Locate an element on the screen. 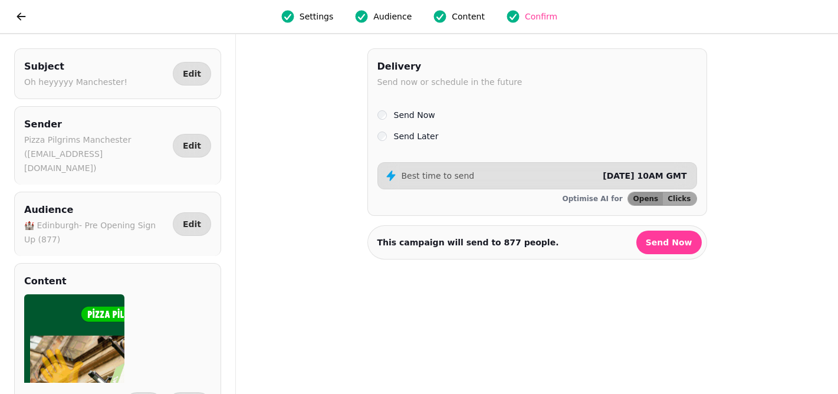 This screenshot has height=394, width=838. button: Opens is located at coordinates (645, 199).